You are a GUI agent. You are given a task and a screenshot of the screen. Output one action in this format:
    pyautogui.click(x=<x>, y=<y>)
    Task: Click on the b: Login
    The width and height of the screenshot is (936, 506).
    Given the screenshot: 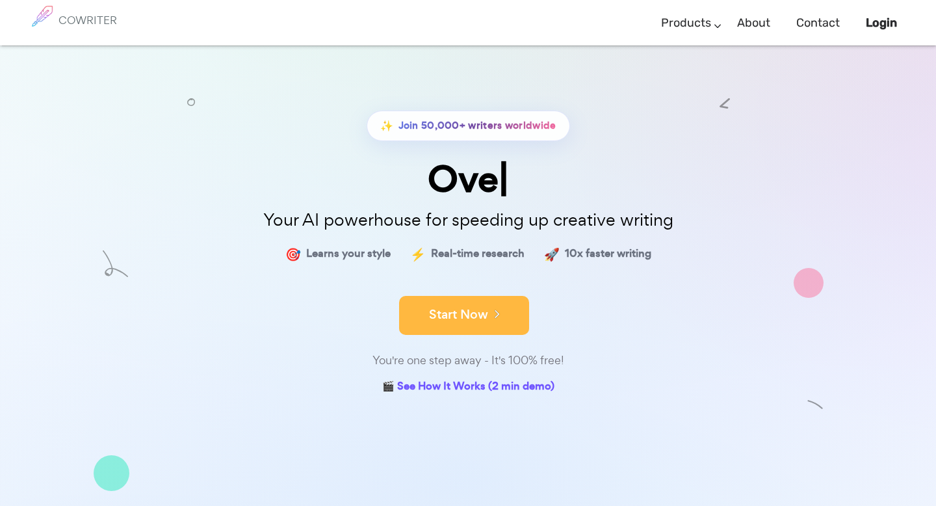 What is the action you would take?
    pyautogui.click(x=882, y=23)
    